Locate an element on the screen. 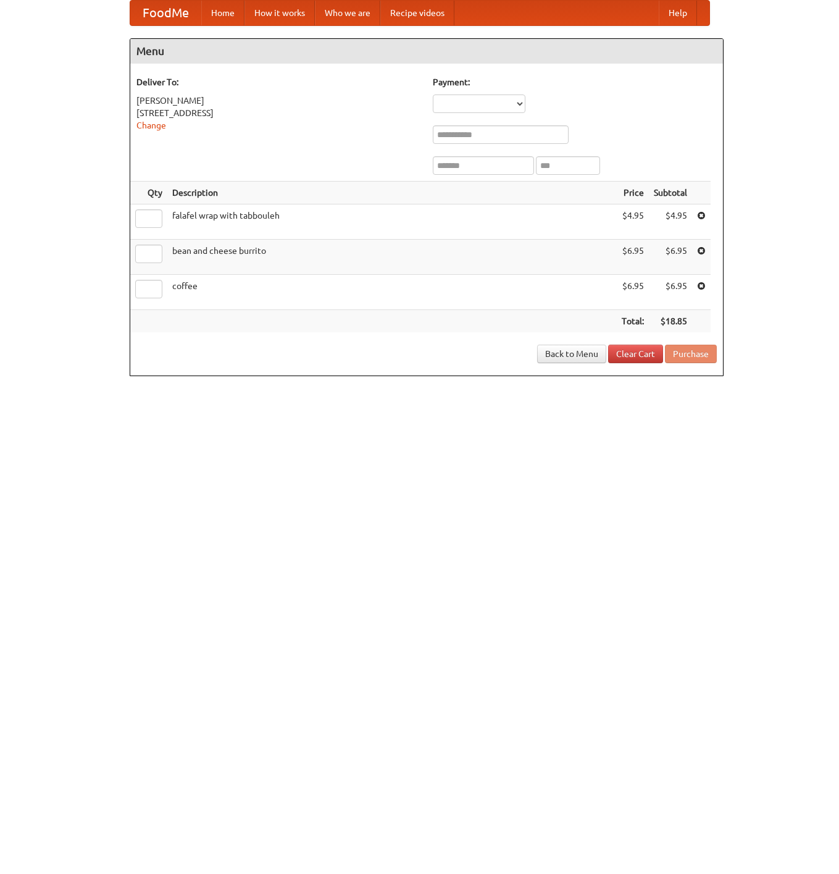  a: Back to Menu is located at coordinates (572, 354).